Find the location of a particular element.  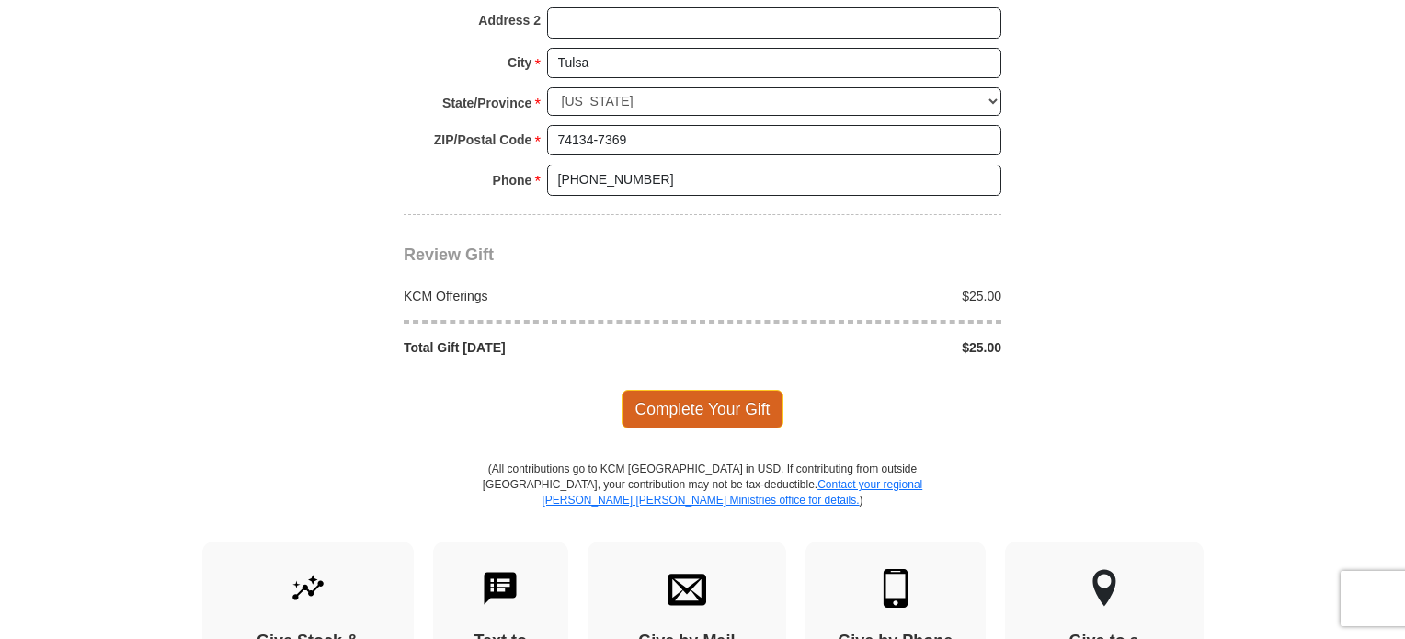

img: envelope.svg is located at coordinates (687, 589).